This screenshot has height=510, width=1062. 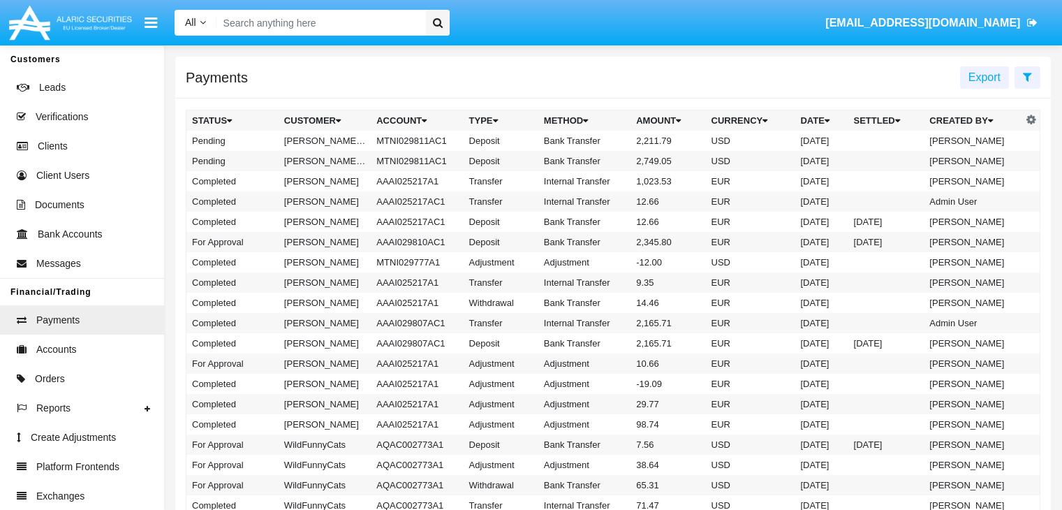 What do you see at coordinates (59, 205) in the screenshot?
I see `span: Documents` at bounding box center [59, 205].